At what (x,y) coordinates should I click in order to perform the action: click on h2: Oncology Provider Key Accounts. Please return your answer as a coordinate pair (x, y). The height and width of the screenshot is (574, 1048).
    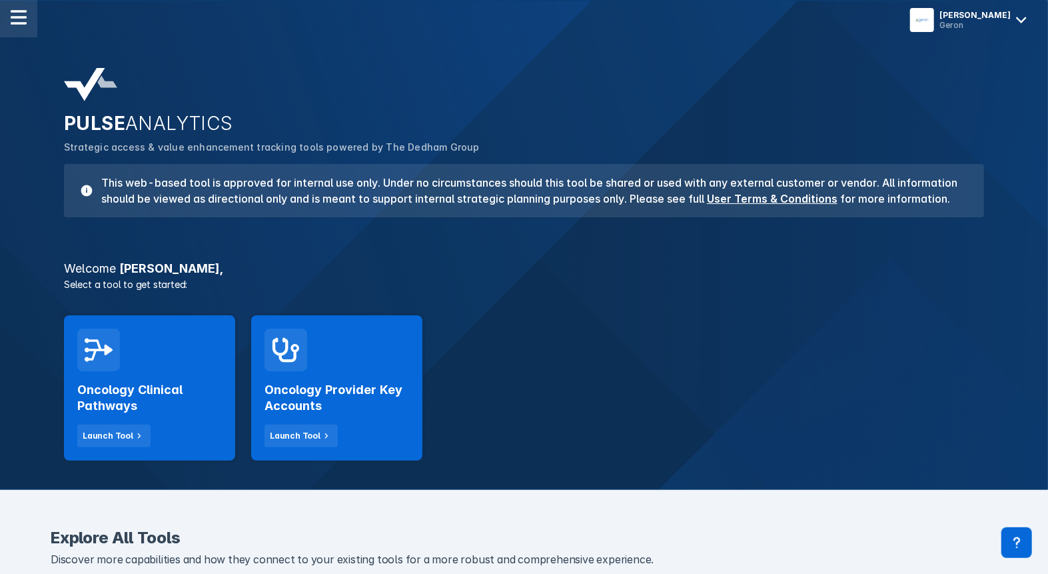
    Looking at the image, I should click on (336, 398).